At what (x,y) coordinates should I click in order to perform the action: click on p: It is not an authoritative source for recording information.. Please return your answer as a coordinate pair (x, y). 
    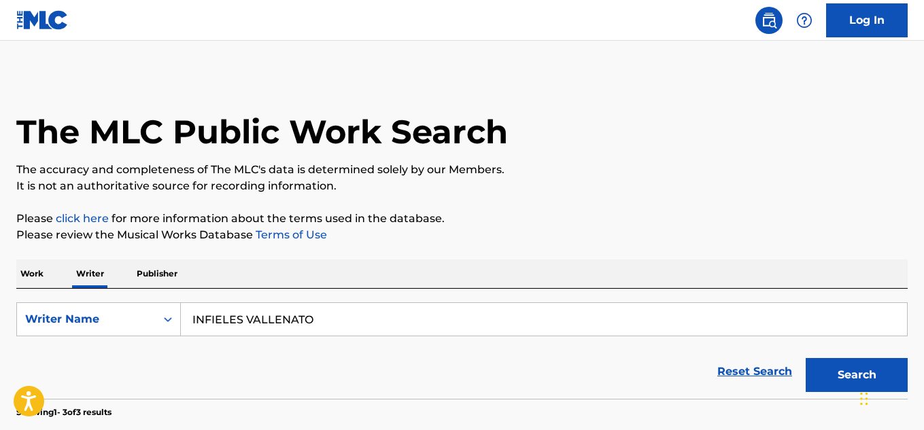
    Looking at the image, I should click on (462, 186).